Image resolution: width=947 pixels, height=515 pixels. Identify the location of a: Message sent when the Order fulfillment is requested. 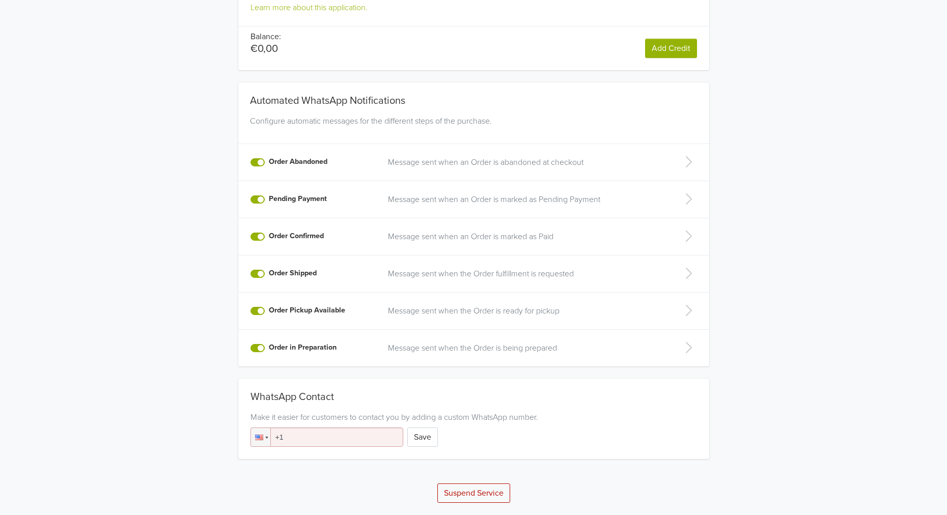
(524, 274).